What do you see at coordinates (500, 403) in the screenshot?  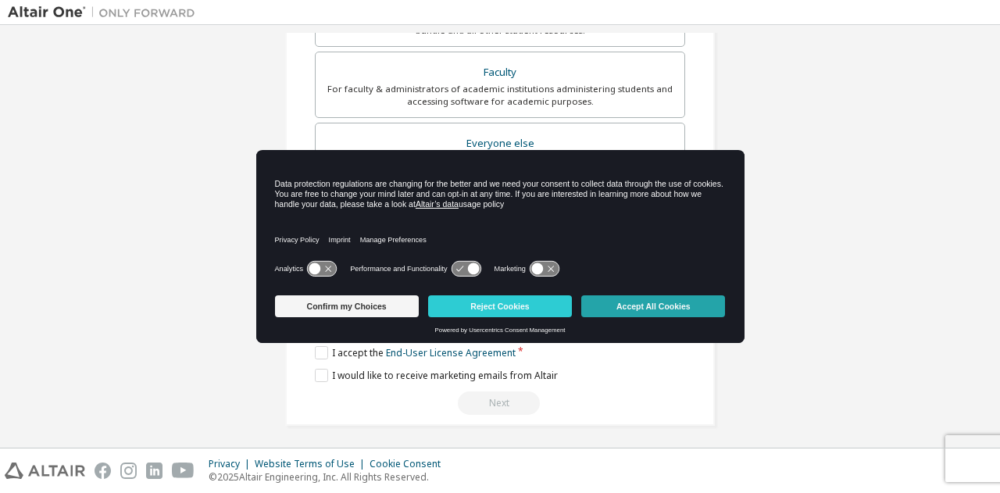 I see `div: Read and acccept EULA to continue` at bounding box center [500, 403].